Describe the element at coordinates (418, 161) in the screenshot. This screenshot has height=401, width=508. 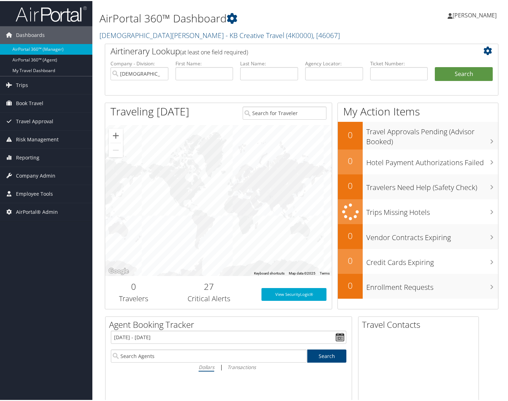
I see `a: 0Hotel Payment Authorizations Failed` at that location.